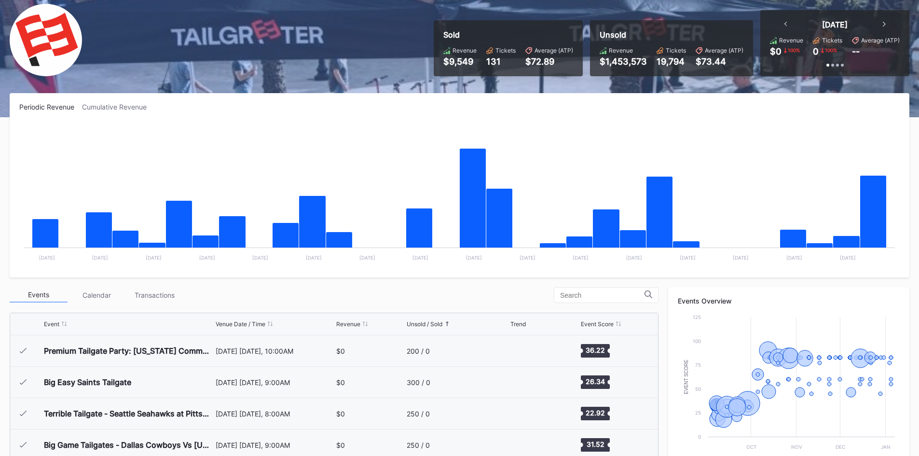  What do you see at coordinates (719, 61) in the screenshot?
I see `div: $73.44` at bounding box center [719, 61].